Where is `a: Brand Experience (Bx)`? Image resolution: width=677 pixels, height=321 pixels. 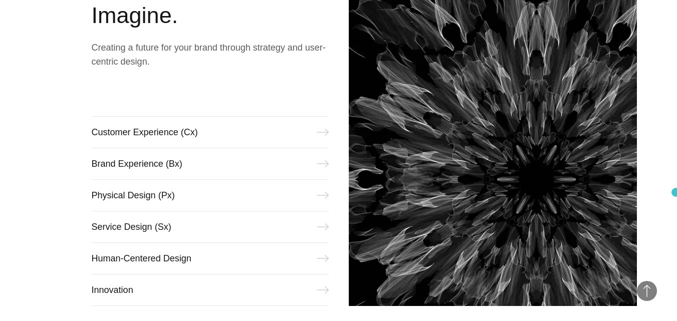 a: Brand Experience (Bx) is located at coordinates (210, 164).